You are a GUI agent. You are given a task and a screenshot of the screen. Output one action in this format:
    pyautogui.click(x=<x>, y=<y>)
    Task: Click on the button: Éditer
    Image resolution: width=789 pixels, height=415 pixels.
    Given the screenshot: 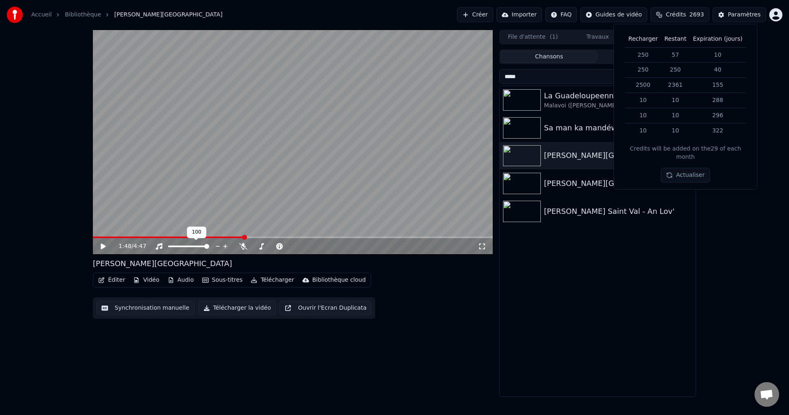 What is the action you would take?
    pyautogui.click(x=111, y=280)
    